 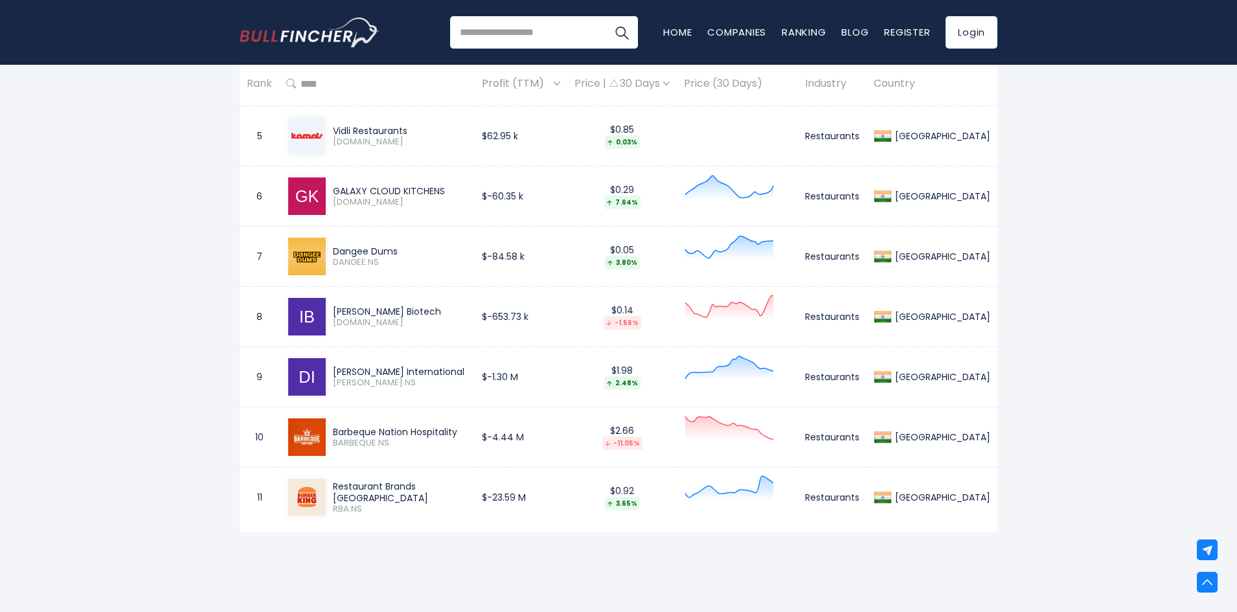 What do you see at coordinates (622, 497) in the screenshot?
I see `div: $0.92` at bounding box center [622, 497].